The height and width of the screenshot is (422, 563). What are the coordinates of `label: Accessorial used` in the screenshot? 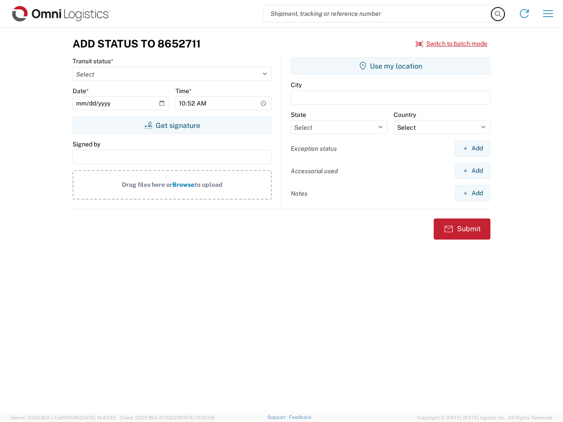 It's located at (314, 171).